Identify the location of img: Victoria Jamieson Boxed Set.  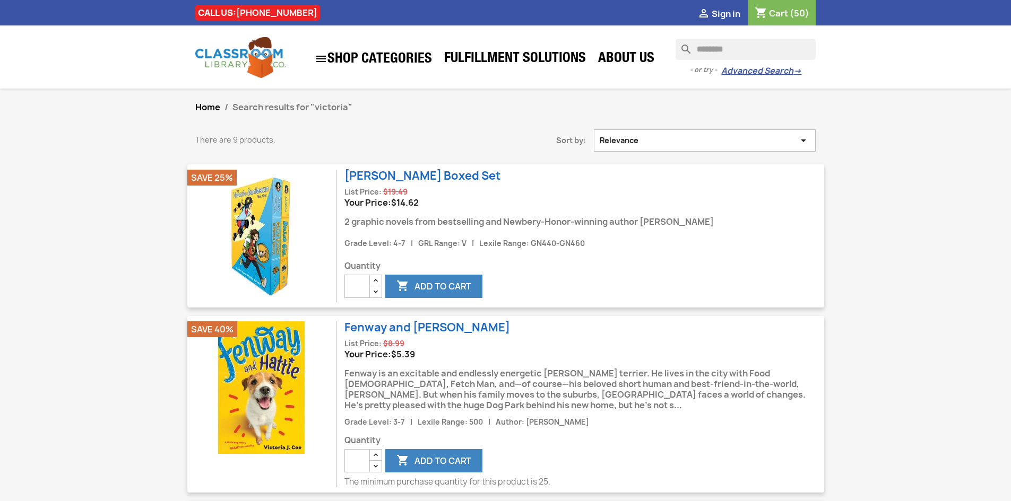
(262, 236).